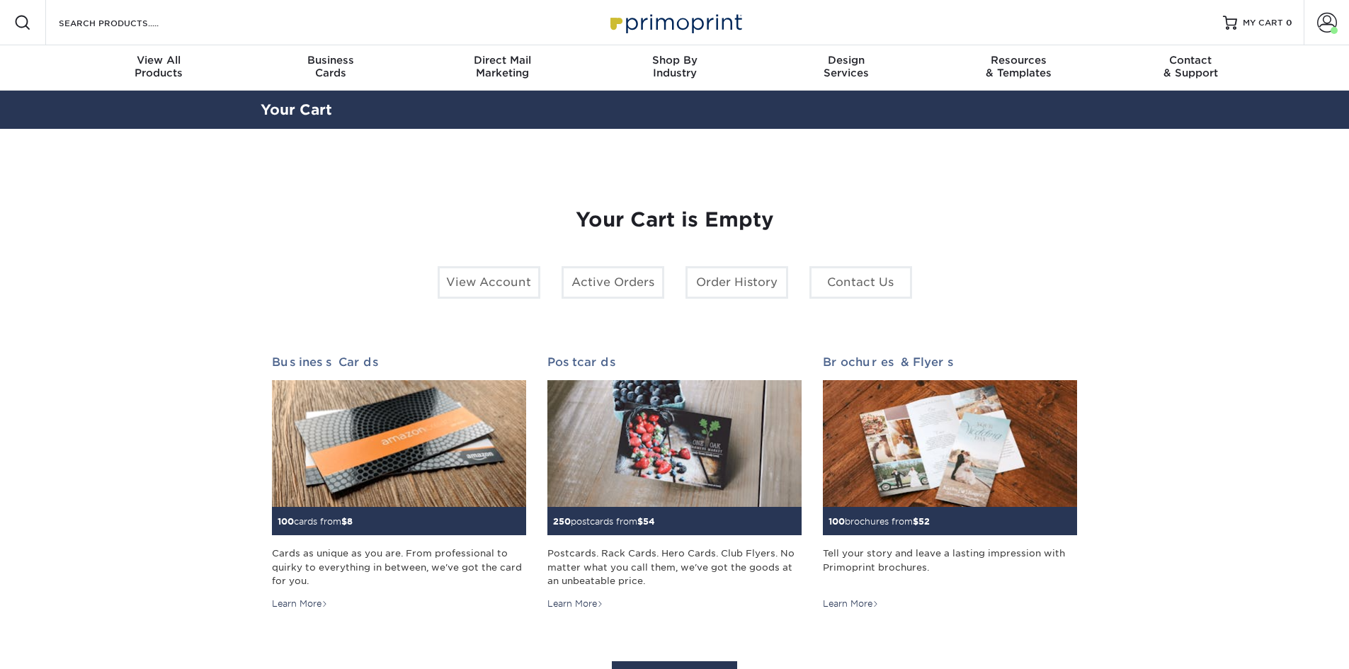 Image resolution: width=1349 pixels, height=669 pixels. What do you see at coordinates (674, 68) in the screenshot?
I see `a: Shop ByIndustry` at bounding box center [674, 68].